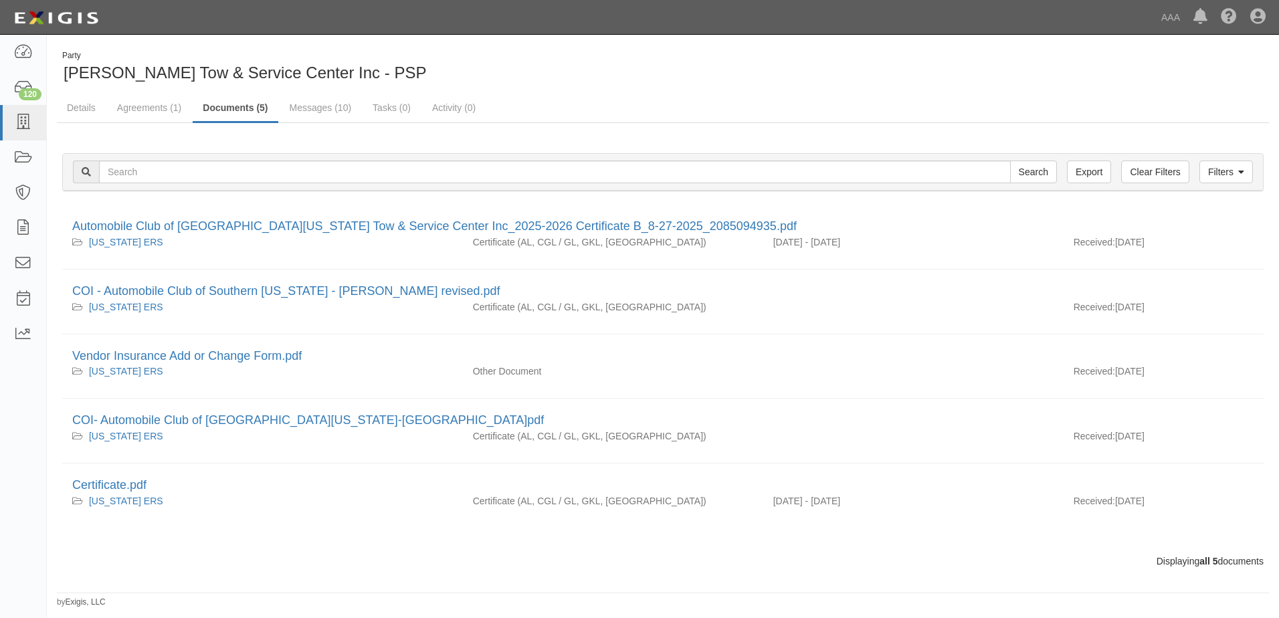 The width and height of the screenshot is (1279, 618). Describe the element at coordinates (663, 486) in the screenshot. I see `div: Certificate.pdf` at that location.